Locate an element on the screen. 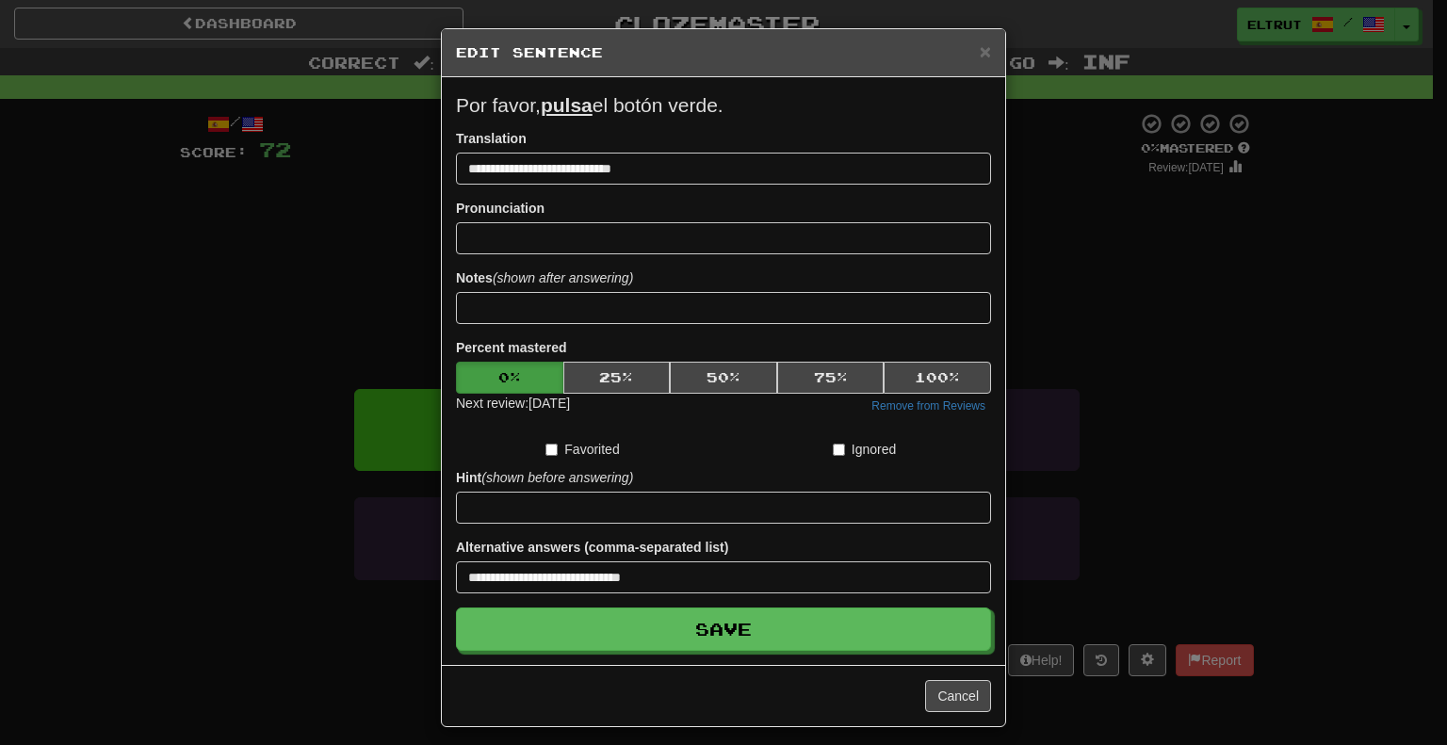 The height and width of the screenshot is (745, 1447). em: (shown before answering) is located at coordinates (557, 478).